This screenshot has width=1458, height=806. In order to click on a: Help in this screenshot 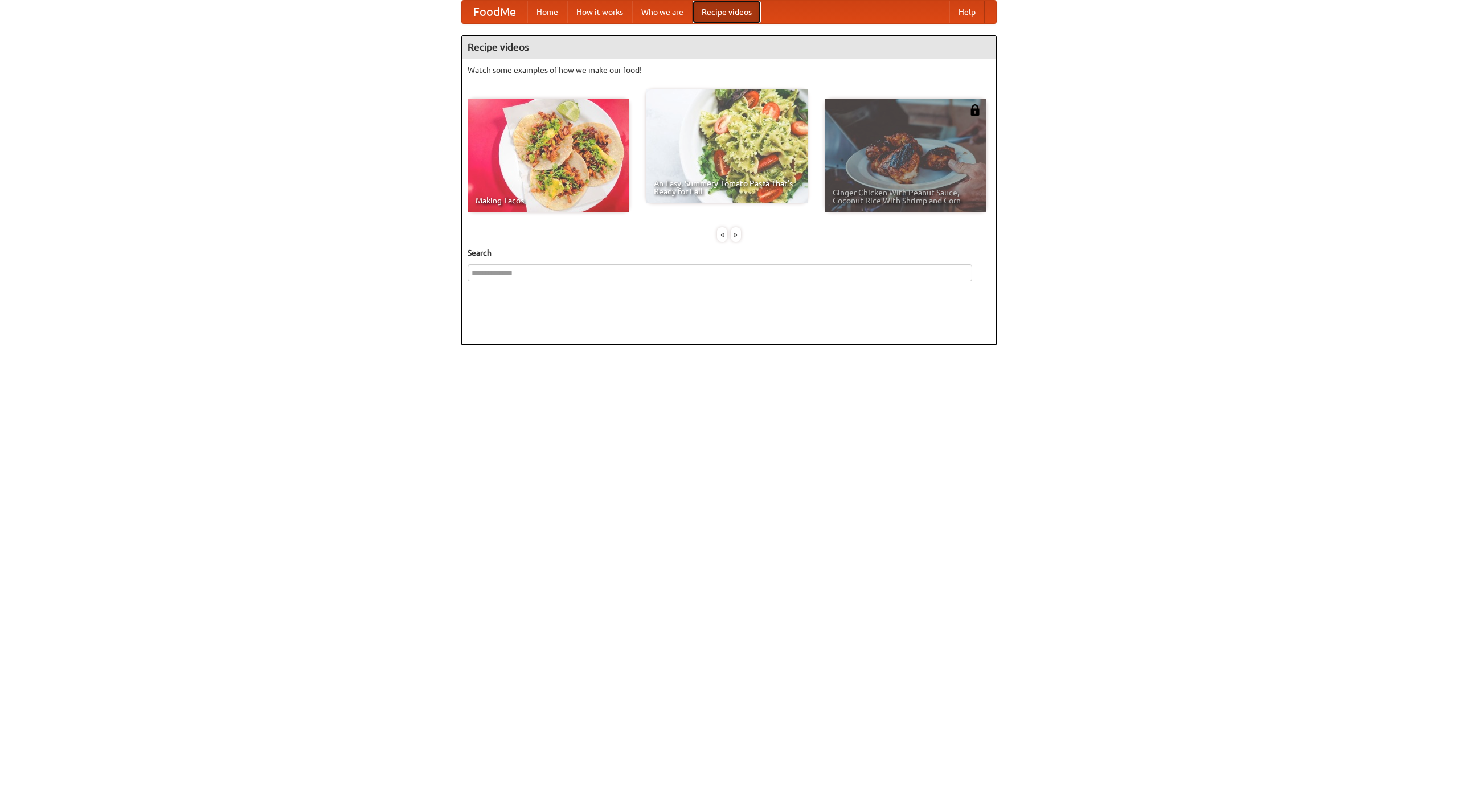, I will do `click(967, 12)`.